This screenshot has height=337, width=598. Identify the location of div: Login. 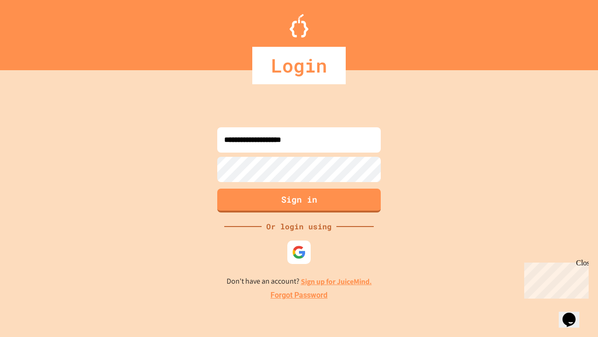
(299, 65).